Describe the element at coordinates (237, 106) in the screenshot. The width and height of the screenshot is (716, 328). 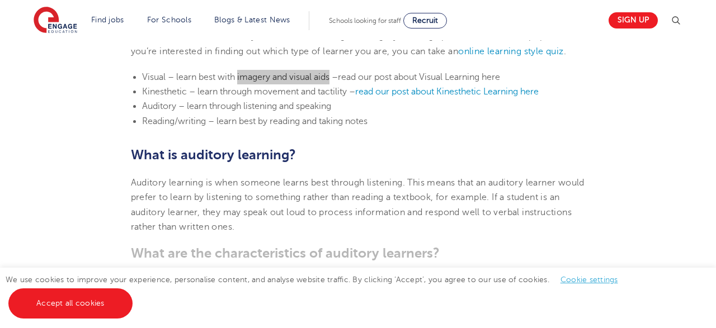
I see `span: Auditory – learn through listening and speaking` at that location.